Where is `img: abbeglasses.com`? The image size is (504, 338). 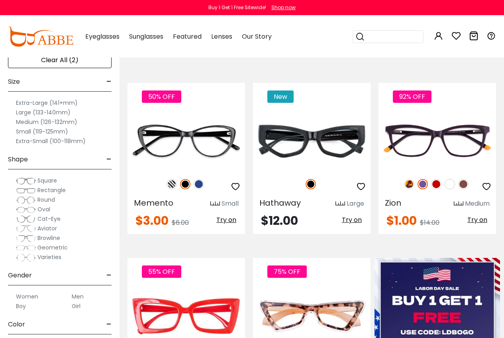 img: abbeglasses.com is located at coordinates (41, 37).